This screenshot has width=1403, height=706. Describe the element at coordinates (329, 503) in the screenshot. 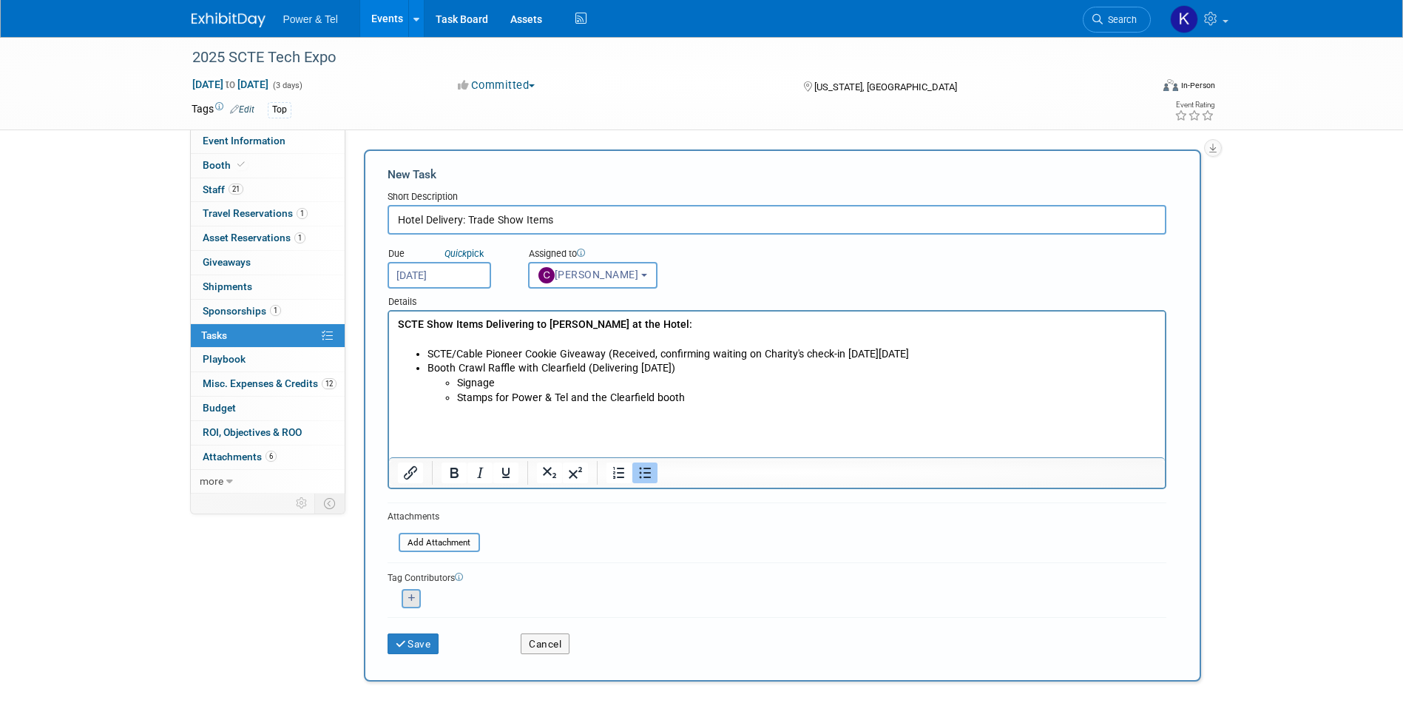

I see `td: Toggle Event Tabs` at that location.